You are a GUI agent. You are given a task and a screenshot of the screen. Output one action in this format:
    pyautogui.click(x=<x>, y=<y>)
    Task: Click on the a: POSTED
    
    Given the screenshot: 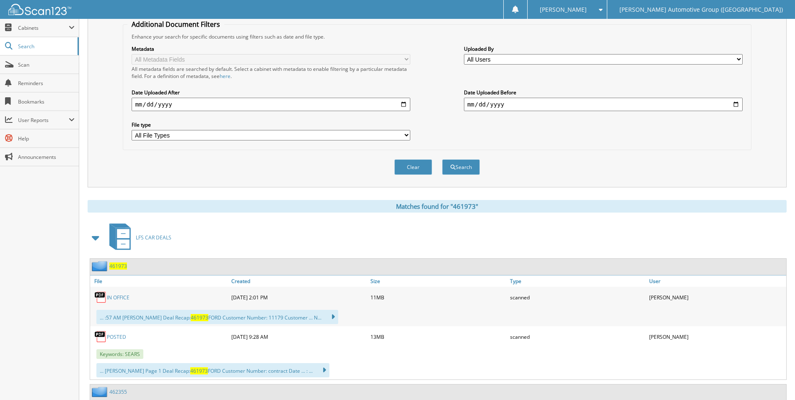 What is the action you would take?
    pyautogui.click(x=117, y=337)
    